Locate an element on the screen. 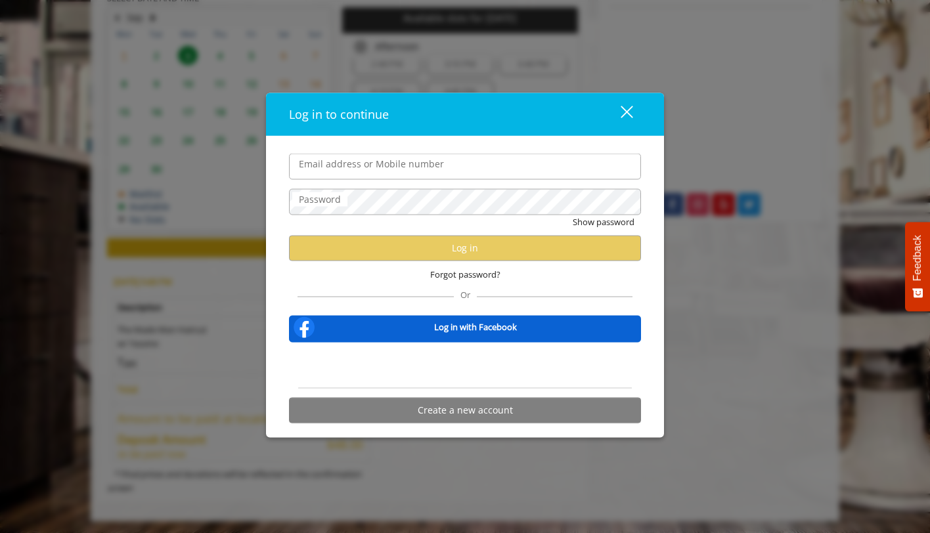  img: facebook-logo is located at coordinates (304, 327).